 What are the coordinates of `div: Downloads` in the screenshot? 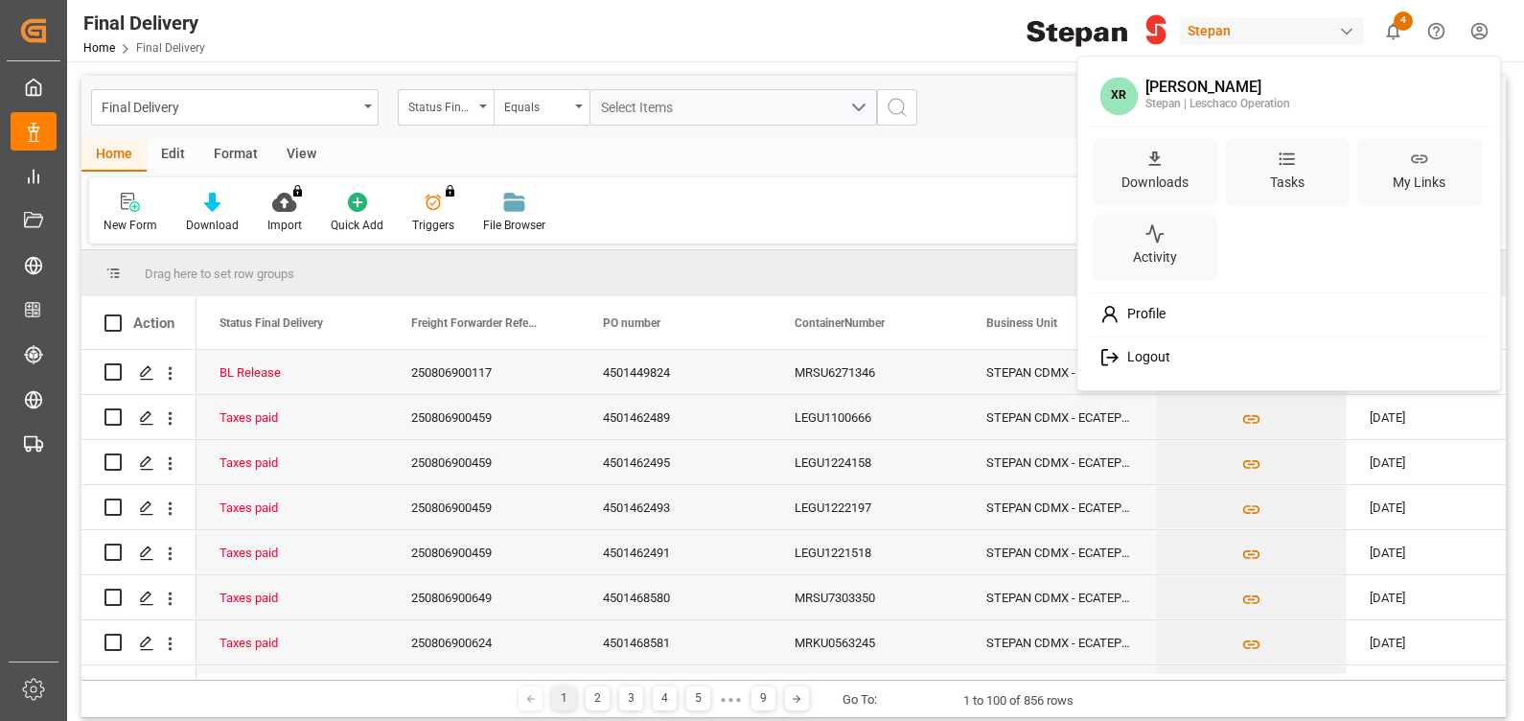 It's located at (1155, 182).